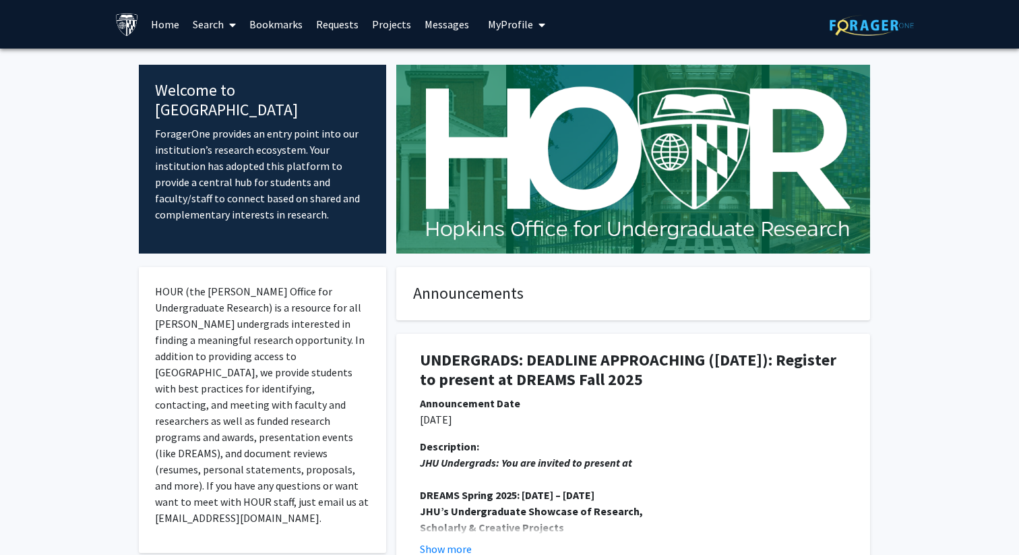 The image size is (1019, 555). Describe the element at coordinates (531, 511) in the screenshot. I see `strong: JHU’s Undergraduate Showcase of Research,` at that location.